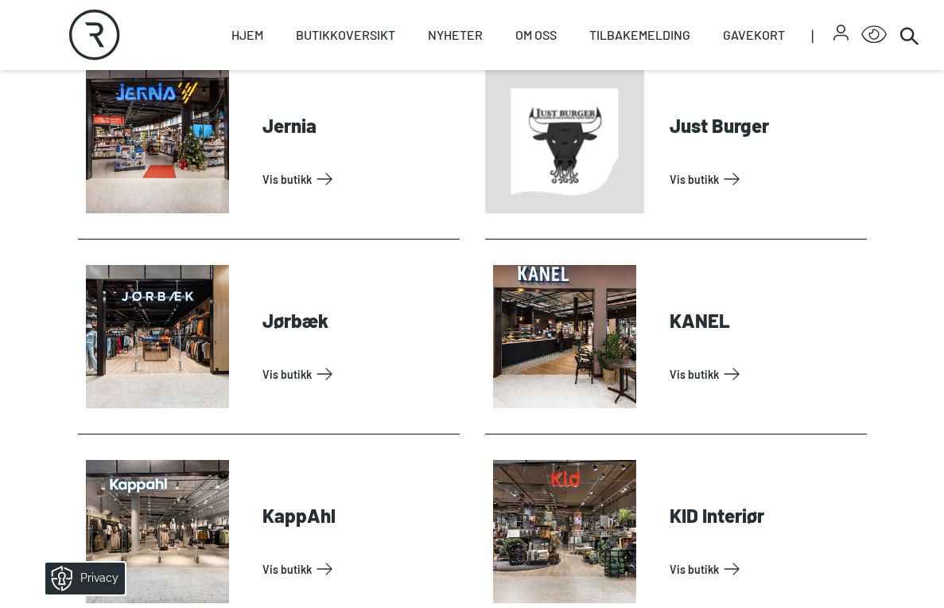 This screenshot has width=944, height=608. I want to click on a: Vis Butikk: Jørbæk, so click(358, 374).